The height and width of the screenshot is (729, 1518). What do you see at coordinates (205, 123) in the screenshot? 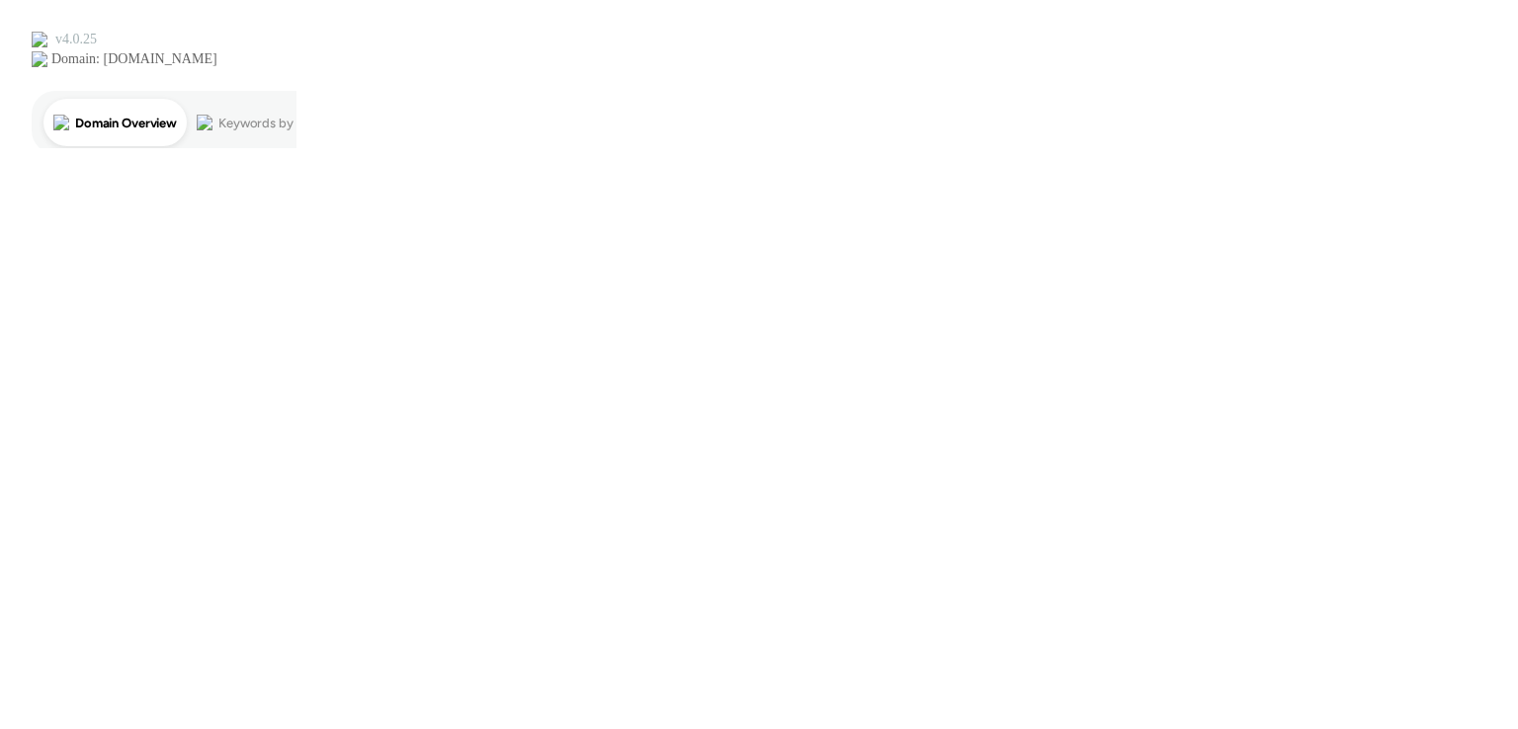
I see `img: tab_keywords_by_traffic_grey.svg` at bounding box center [205, 123].